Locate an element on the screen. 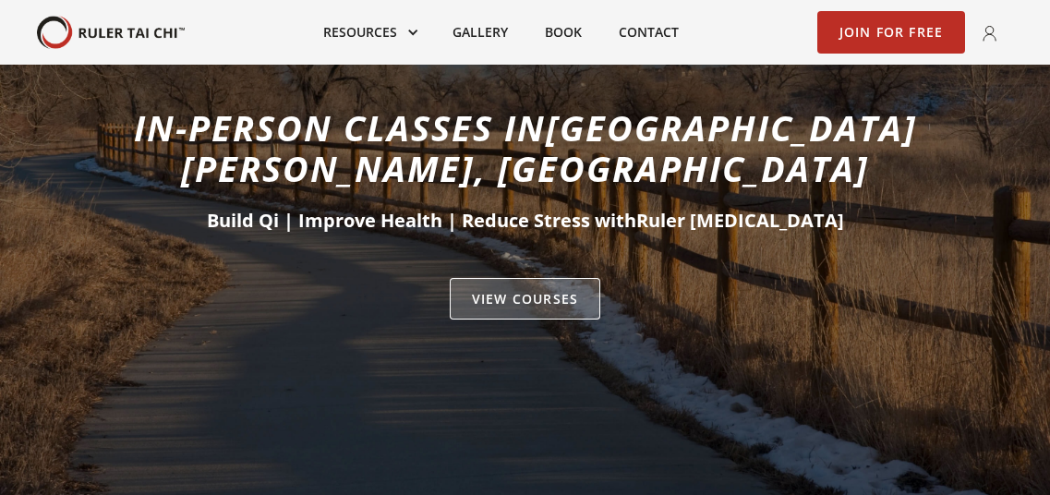 The height and width of the screenshot is (495, 1050). a: Book is located at coordinates (563, 32).